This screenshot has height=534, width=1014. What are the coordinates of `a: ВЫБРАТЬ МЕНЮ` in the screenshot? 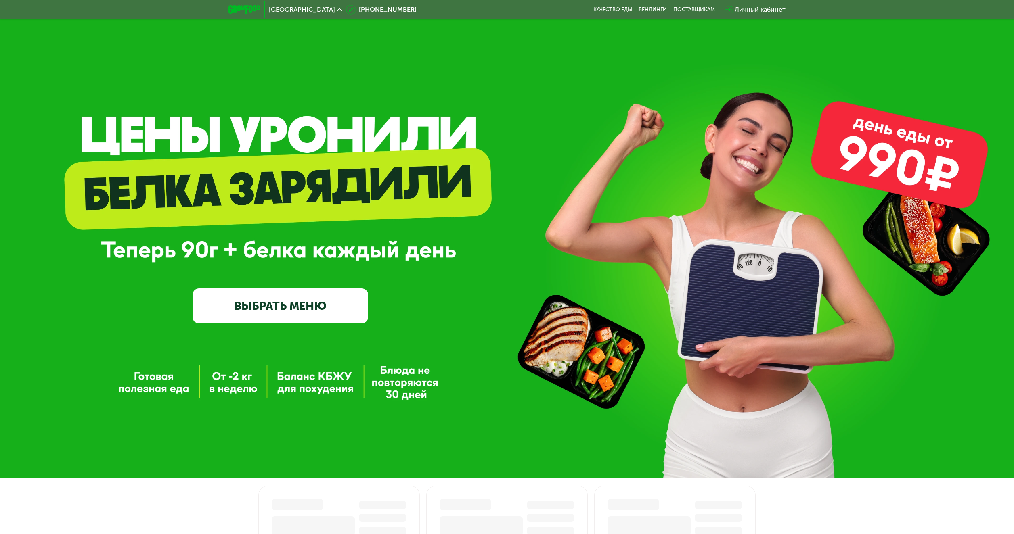 It's located at (280, 306).